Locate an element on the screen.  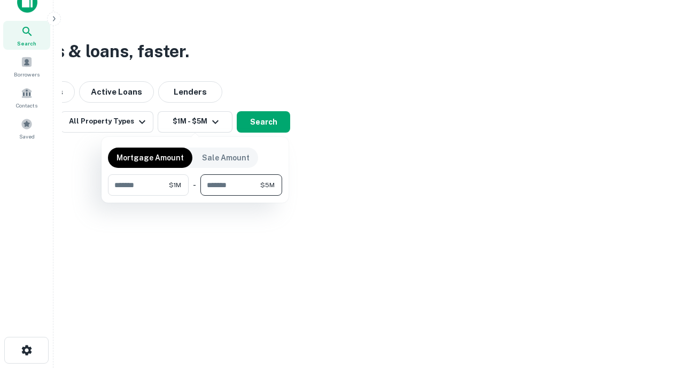
p: Sale Amount is located at coordinates (226, 158).